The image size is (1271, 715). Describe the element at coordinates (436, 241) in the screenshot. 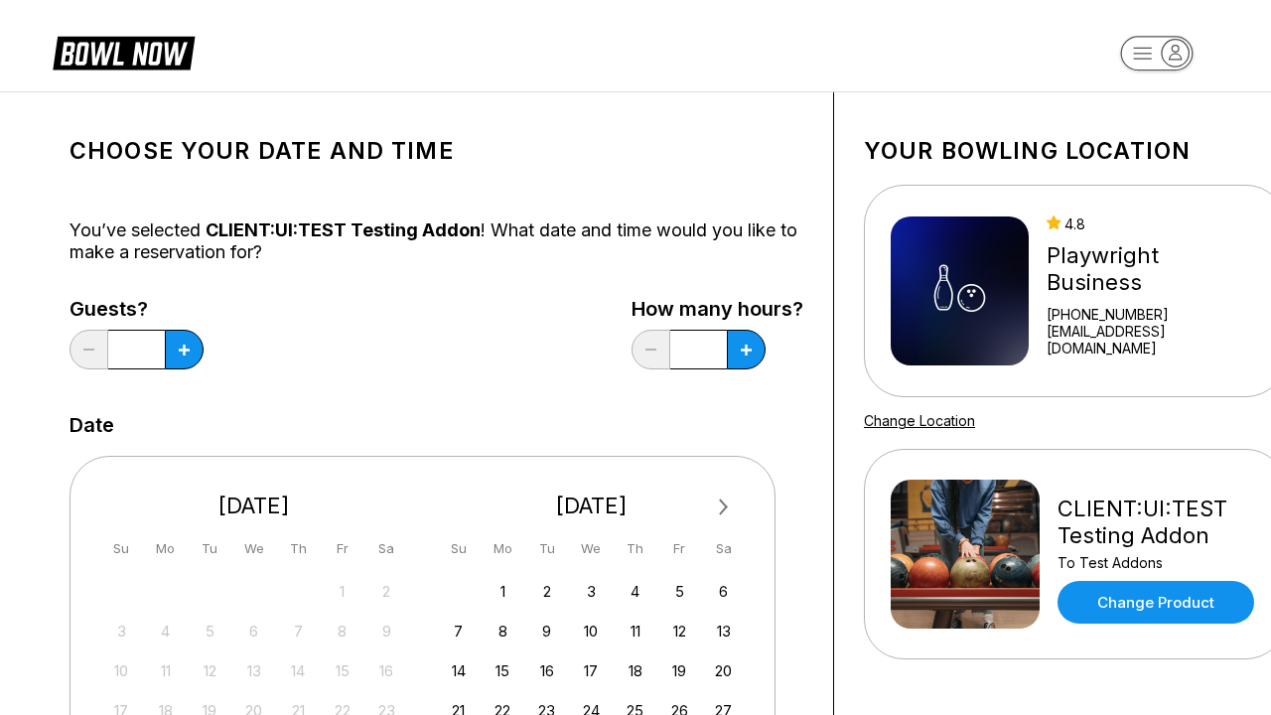

I see `div: You’ve selected ! What date and time would you like to make a reservation for?` at that location.